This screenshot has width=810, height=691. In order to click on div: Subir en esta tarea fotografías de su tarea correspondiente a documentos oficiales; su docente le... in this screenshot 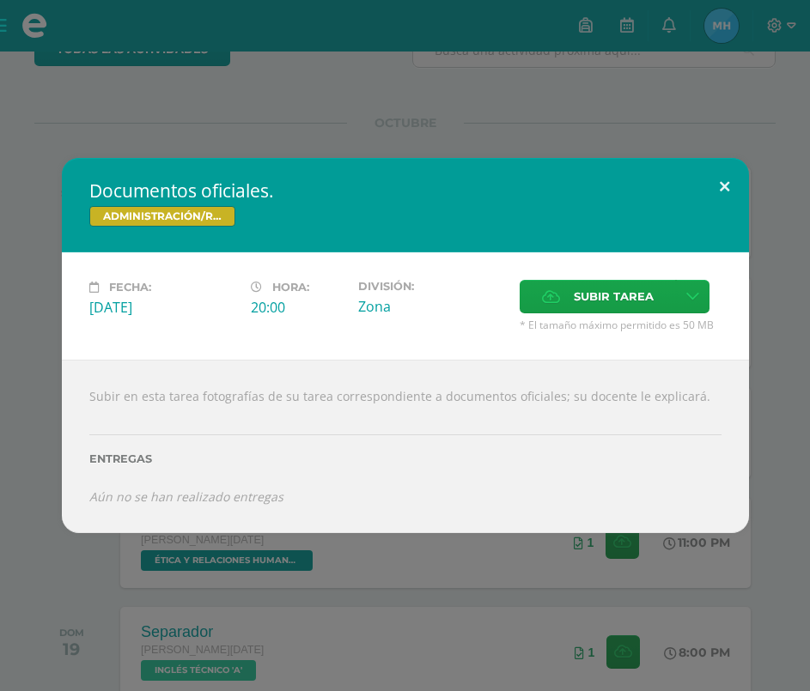, I will do `click(405, 447)`.